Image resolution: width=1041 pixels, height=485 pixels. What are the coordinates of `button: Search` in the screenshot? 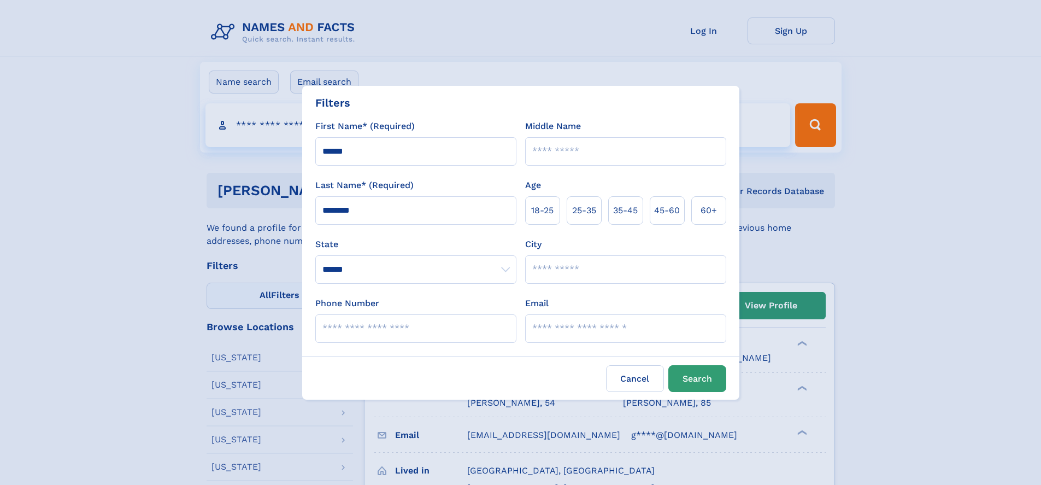 It's located at (698, 378).